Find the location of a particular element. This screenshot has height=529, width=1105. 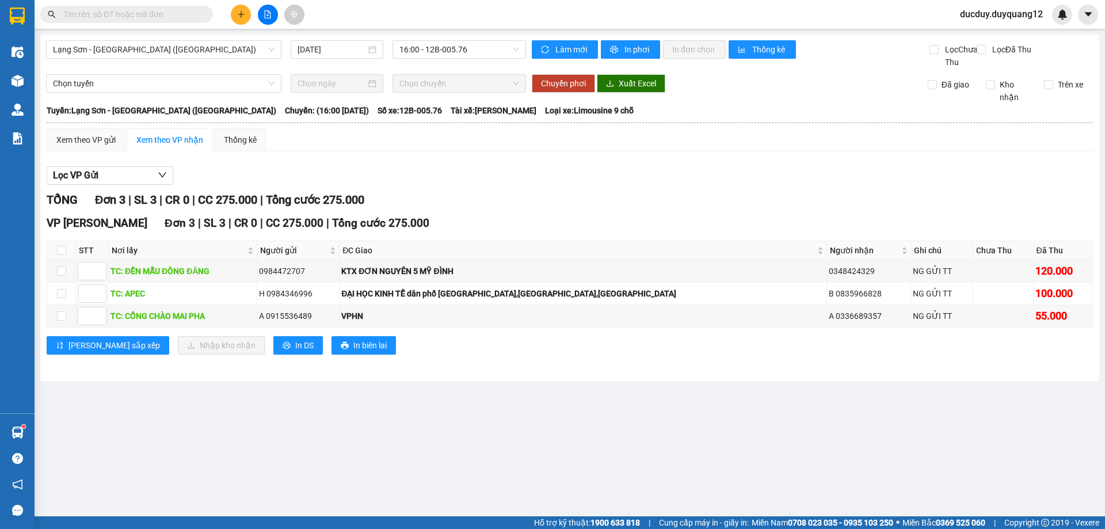

span: copyright is located at coordinates (1045, 522).